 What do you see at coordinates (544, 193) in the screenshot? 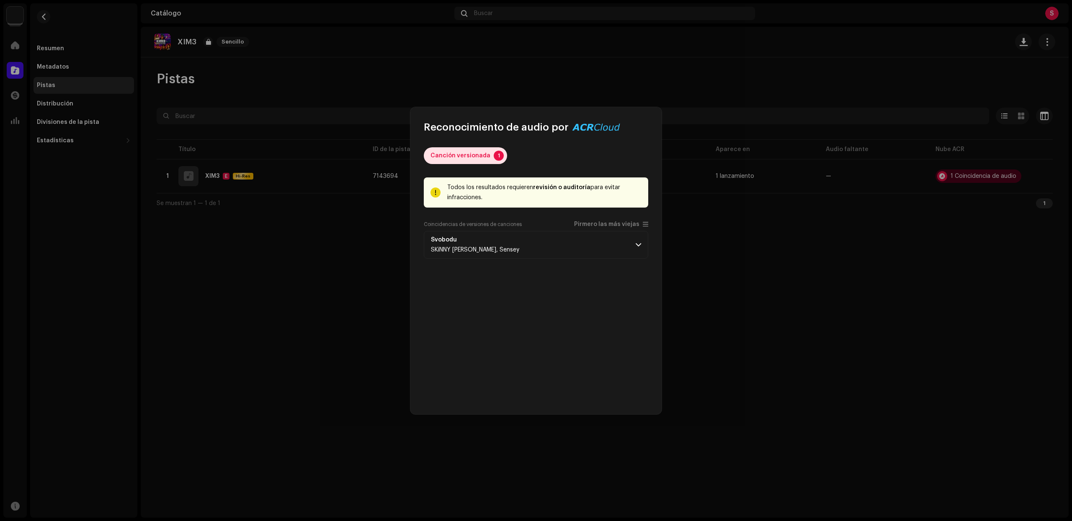
I see `div: Todos los resultados requieren para evitar infracciones.` at bounding box center [544, 193].